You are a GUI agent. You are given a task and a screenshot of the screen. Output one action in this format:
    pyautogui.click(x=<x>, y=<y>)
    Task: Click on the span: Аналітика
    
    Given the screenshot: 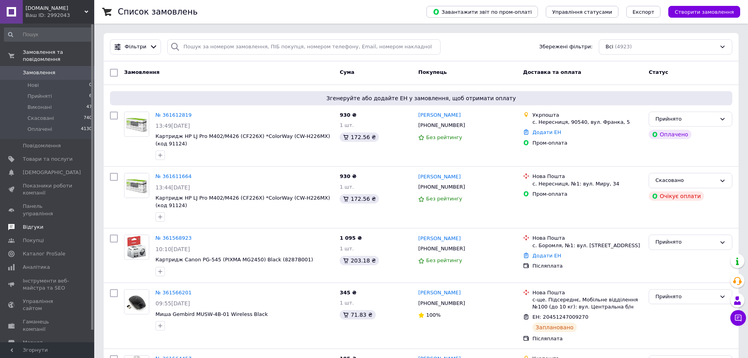 What is the action you would take?
    pyautogui.click(x=36, y=267)
    